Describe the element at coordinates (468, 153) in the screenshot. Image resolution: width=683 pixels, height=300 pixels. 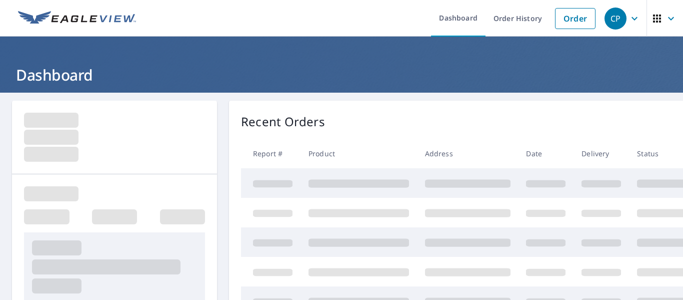
I see `th: Address` at that location.